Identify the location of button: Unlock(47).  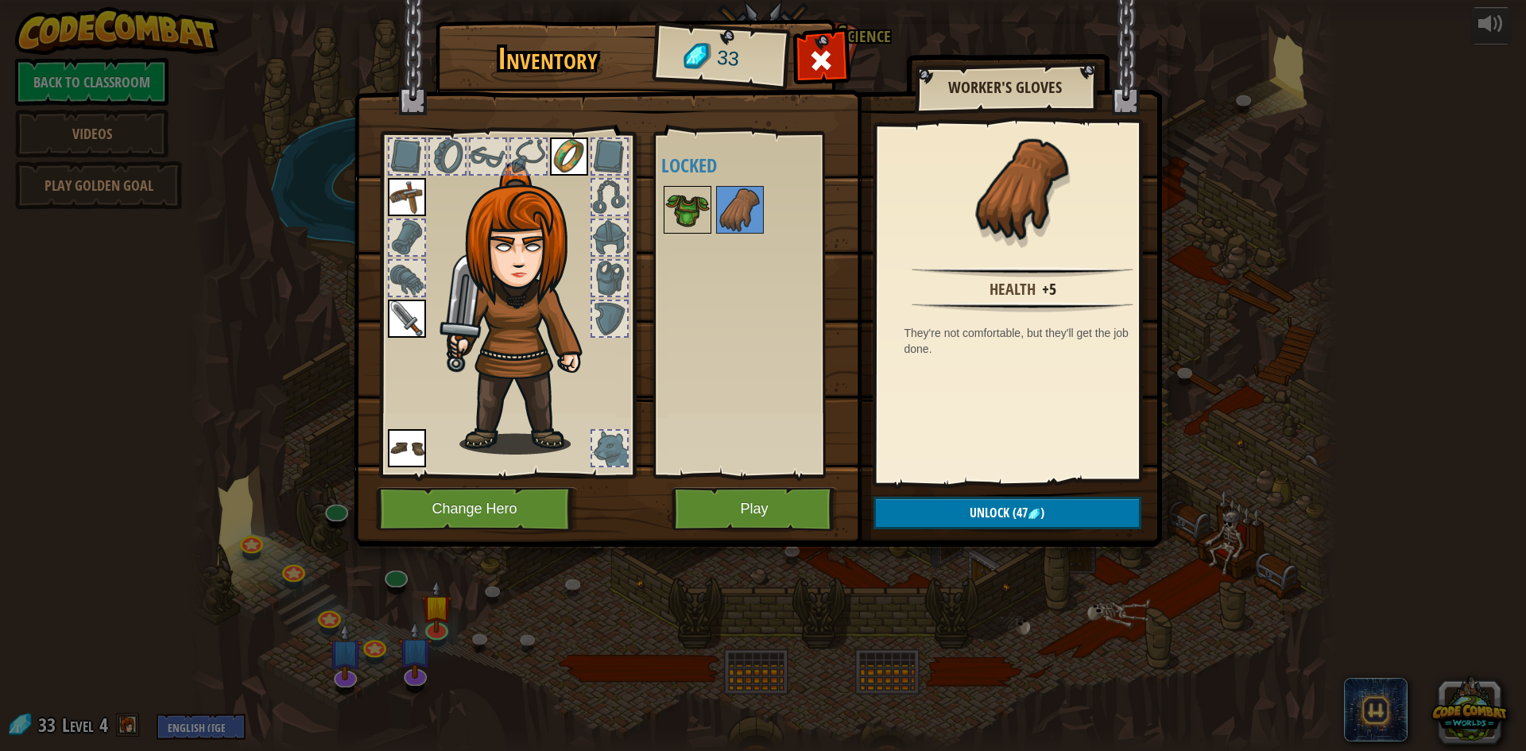
(1007, 513).